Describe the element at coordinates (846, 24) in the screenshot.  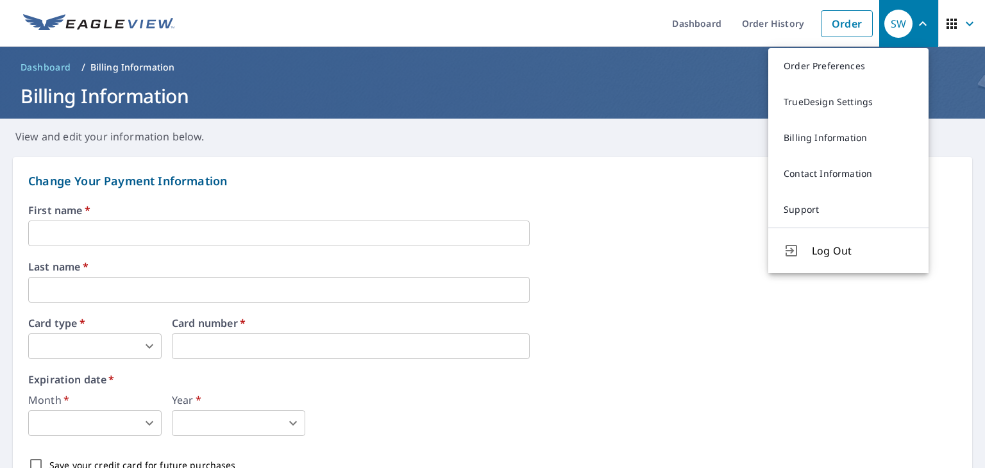
I see `a: Order` at that location.